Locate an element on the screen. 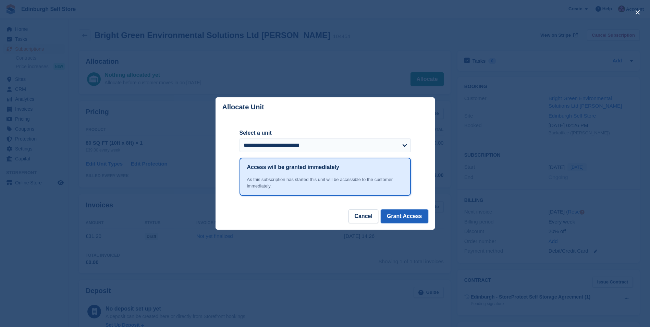  button: Grant Access is located at coordinates (404, 216).